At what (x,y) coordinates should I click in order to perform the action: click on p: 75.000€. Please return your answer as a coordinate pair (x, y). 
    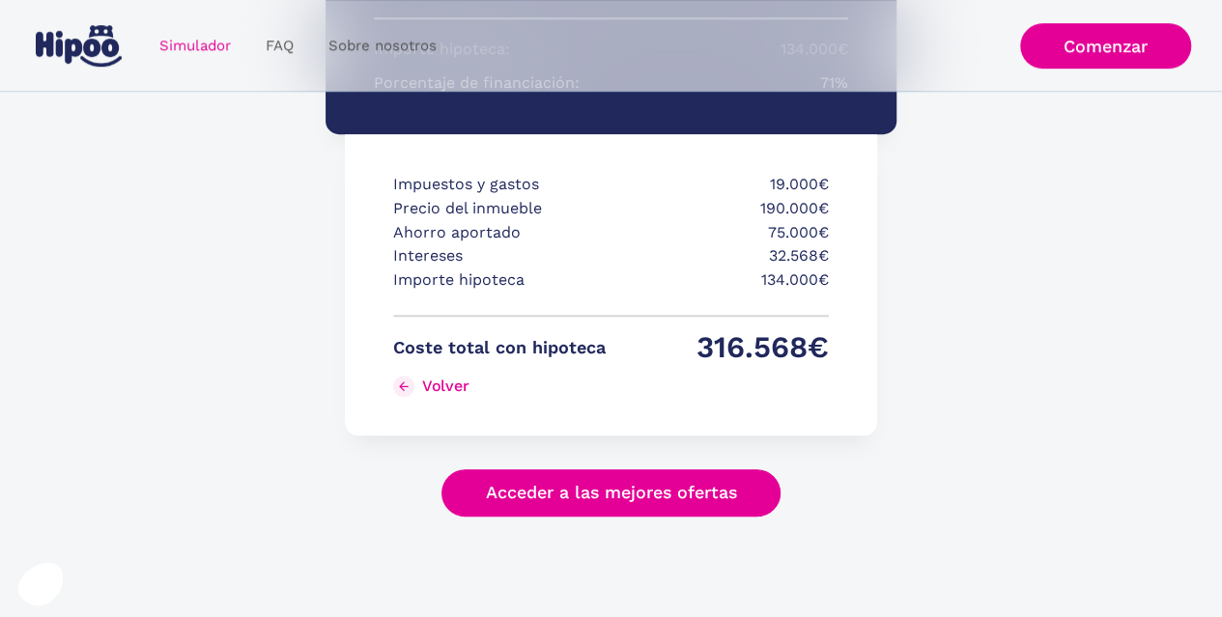
    Looking at the image, I should click on (723, 233).